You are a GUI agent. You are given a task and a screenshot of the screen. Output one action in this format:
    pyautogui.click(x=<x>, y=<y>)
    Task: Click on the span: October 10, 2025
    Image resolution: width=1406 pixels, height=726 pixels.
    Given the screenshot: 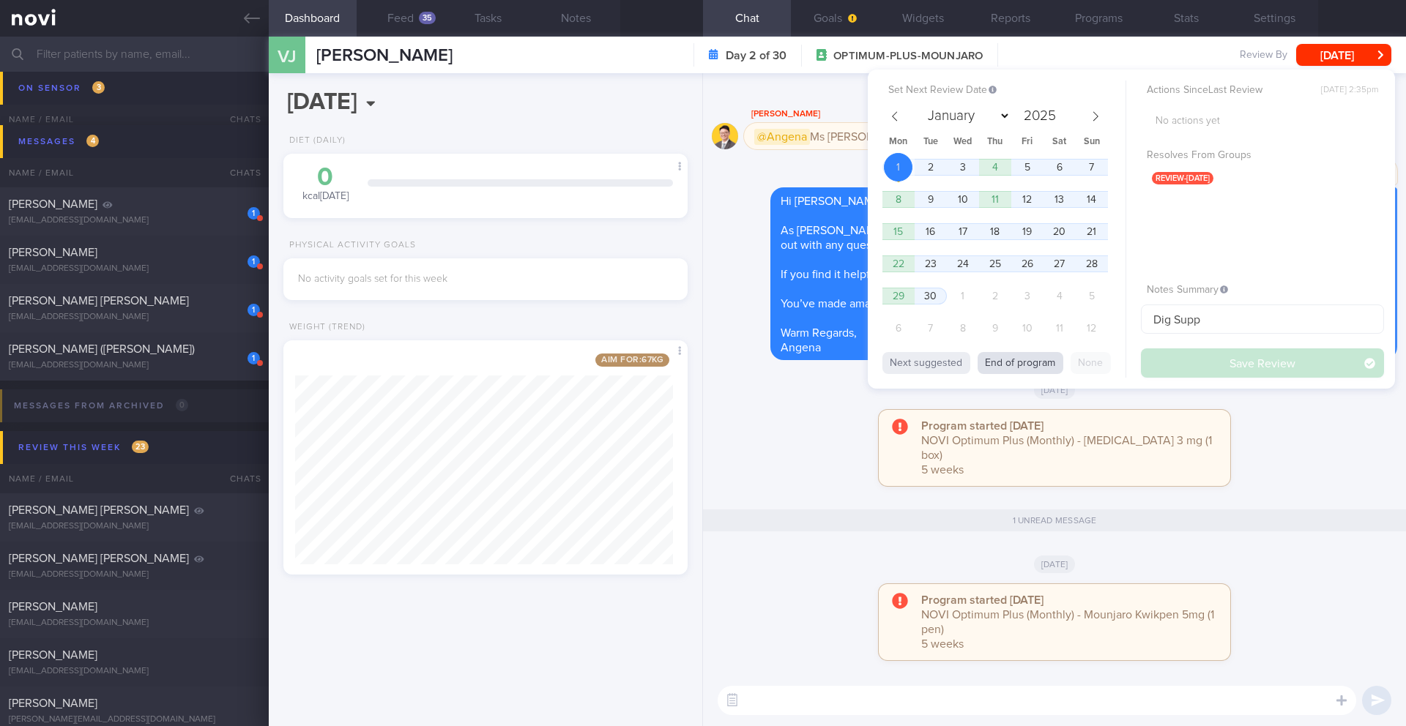 What is the action you would take?
    pyautogui.click(x=1026, y=328)
    